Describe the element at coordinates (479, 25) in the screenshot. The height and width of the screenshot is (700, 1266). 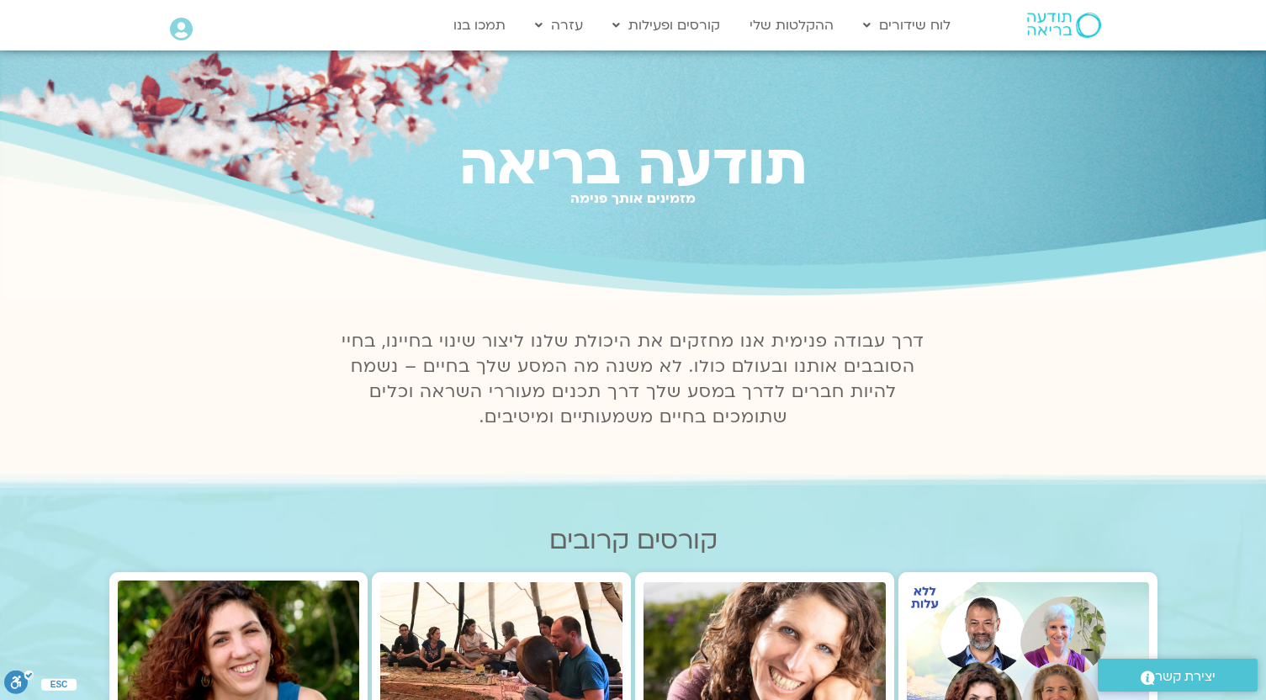
I see `a: תמכו בנו` at that location.